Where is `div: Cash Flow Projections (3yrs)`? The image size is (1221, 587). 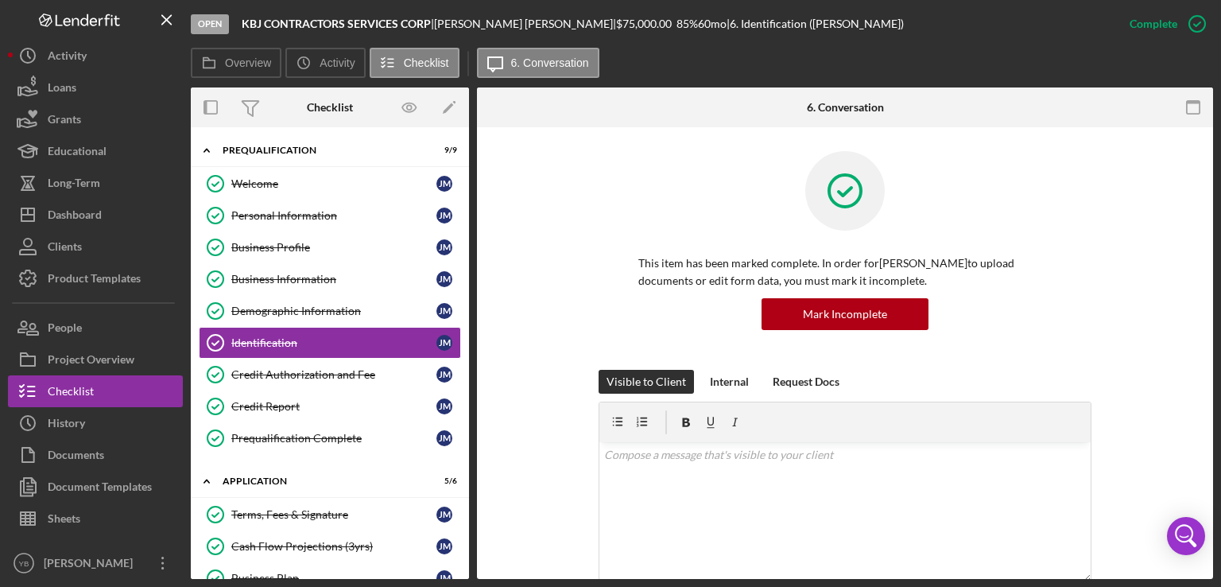
div: Cash Flow Projections (3yrs) is located at coordinates (334, 546).